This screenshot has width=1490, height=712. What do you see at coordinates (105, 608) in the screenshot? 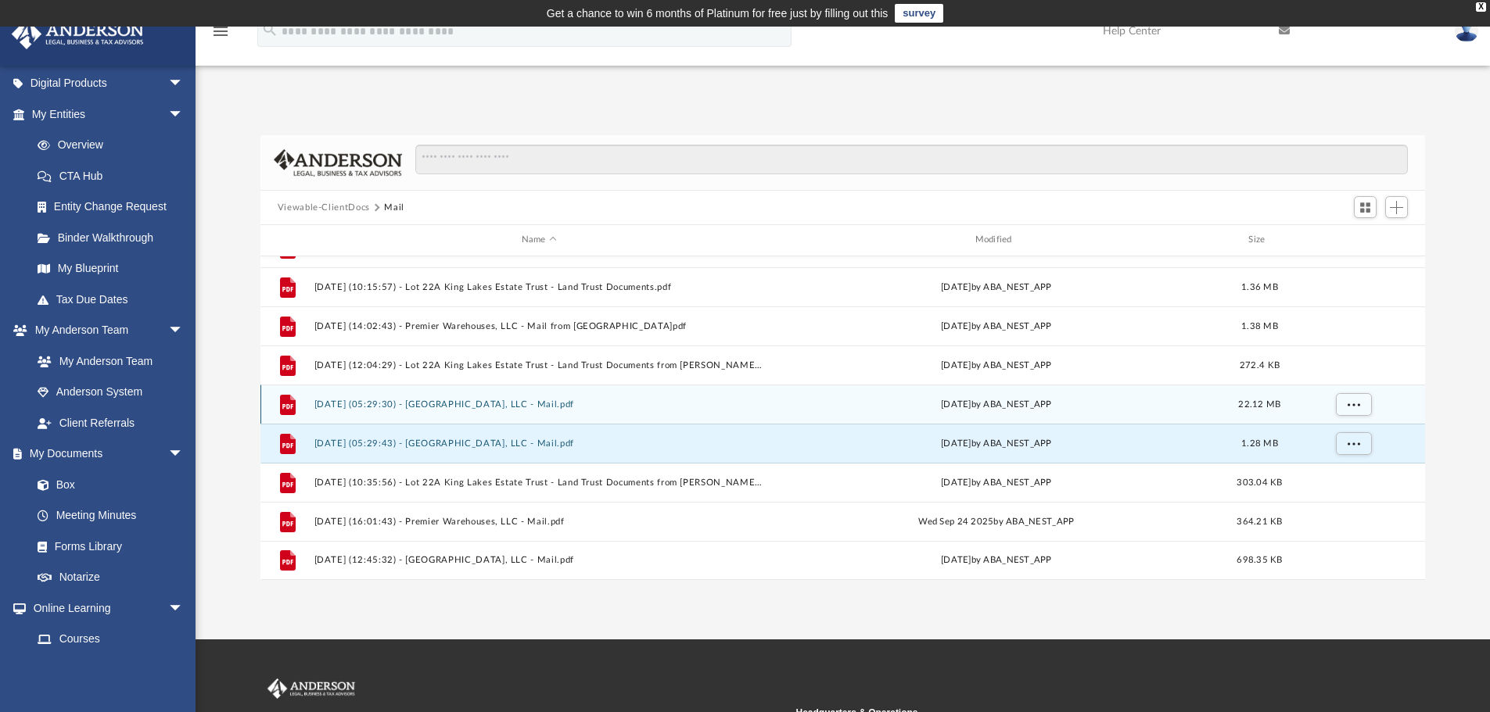
I see `a: Online Learningarrow_drop_down` at bounding box center [105, 608].